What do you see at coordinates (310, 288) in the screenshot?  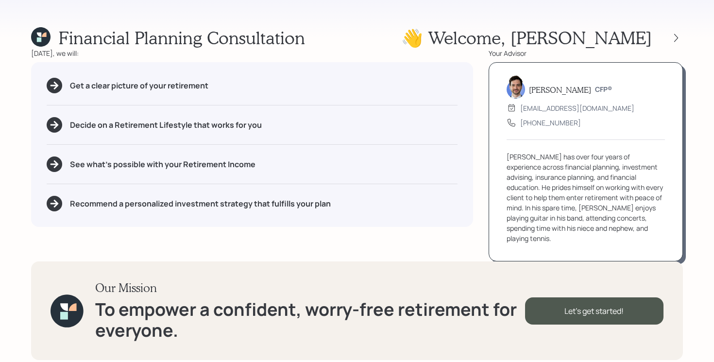 I see `h3: Our Mission` at bounding box center [310, 288].